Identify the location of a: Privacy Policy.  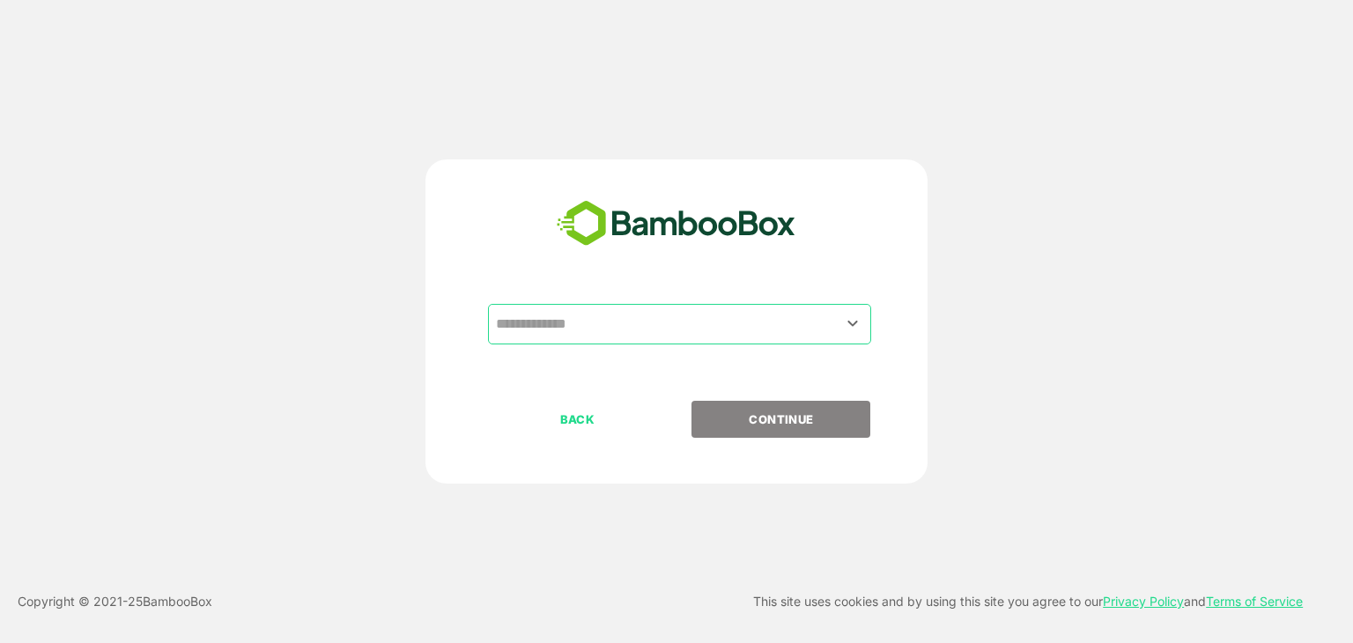
(1143, 601).